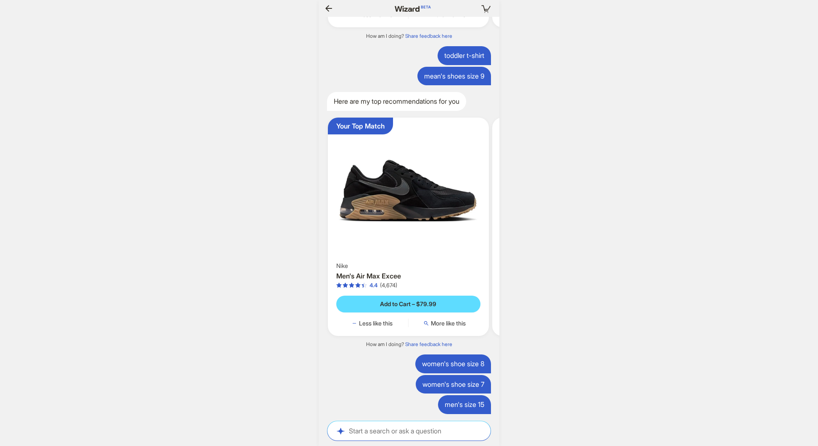  Describe the element at coordinates (372, 324) in the screenshot. I see `button: Less like this` at that location.